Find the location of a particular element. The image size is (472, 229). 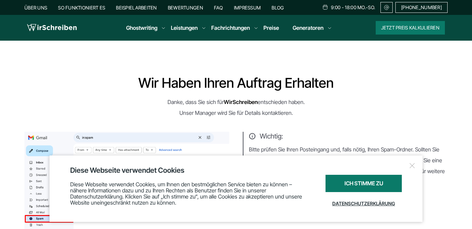

img: logo wirschreiben is located at coordinates (52, 28).